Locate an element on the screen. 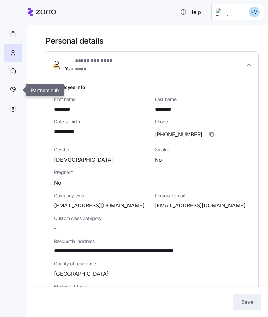 The width and height of the screenshot is (268, 317). button: Save is located at coordinates (247, 302).